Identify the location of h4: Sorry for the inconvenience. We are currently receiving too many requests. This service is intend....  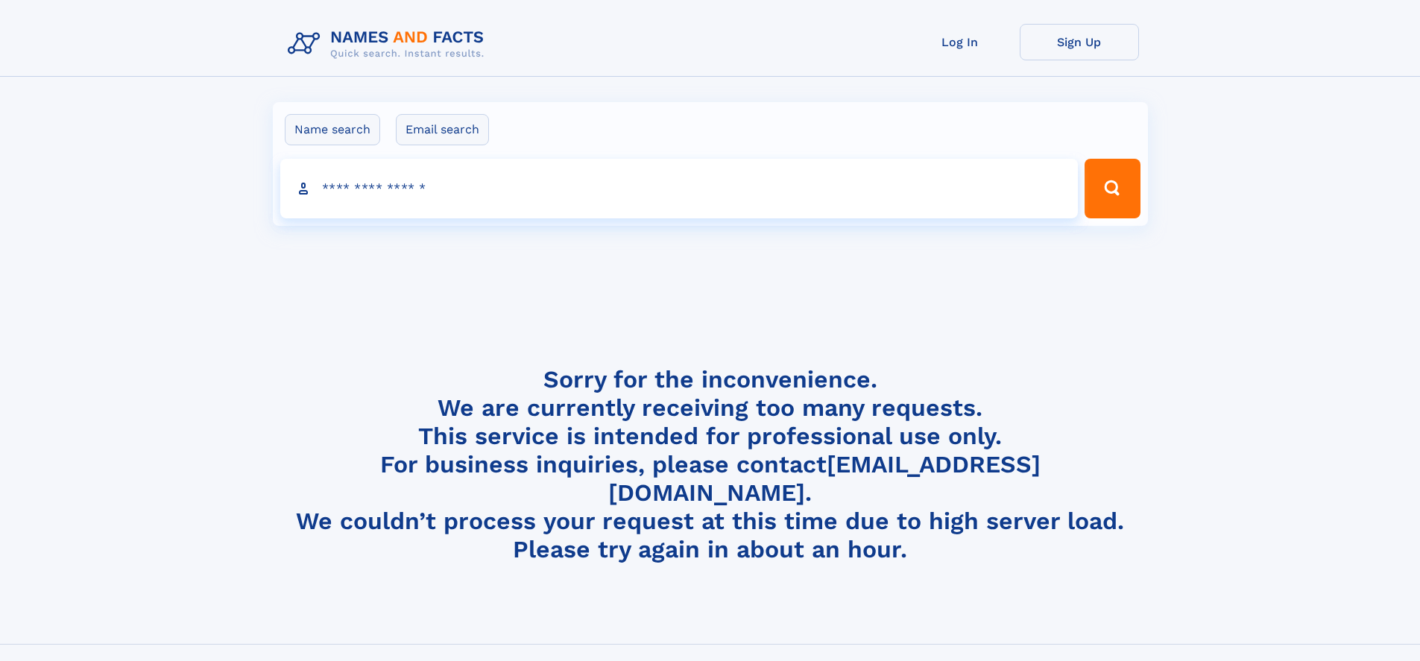
(710, 464).